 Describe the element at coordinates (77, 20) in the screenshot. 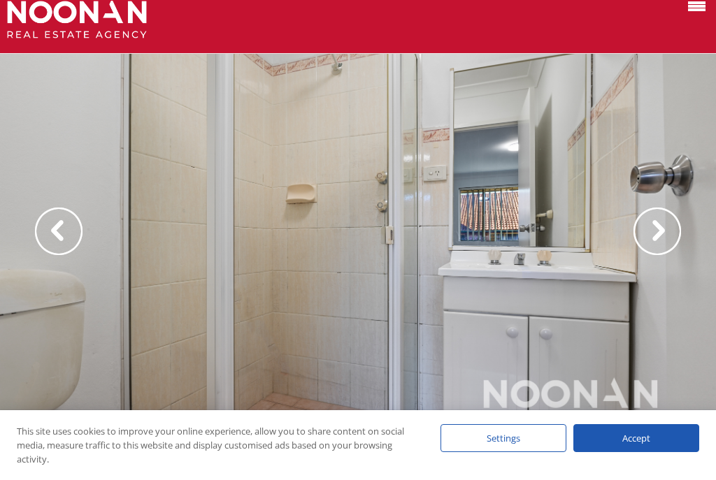

I see `img: Noonan Real Estate Agency` at that location.